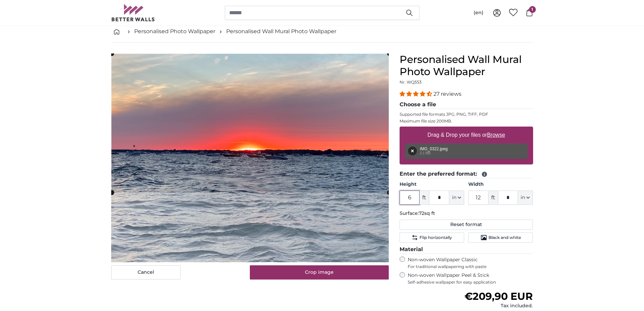 This screenshot has width=644, height=311. I want to click on button: Crop image, so click(319, 272).